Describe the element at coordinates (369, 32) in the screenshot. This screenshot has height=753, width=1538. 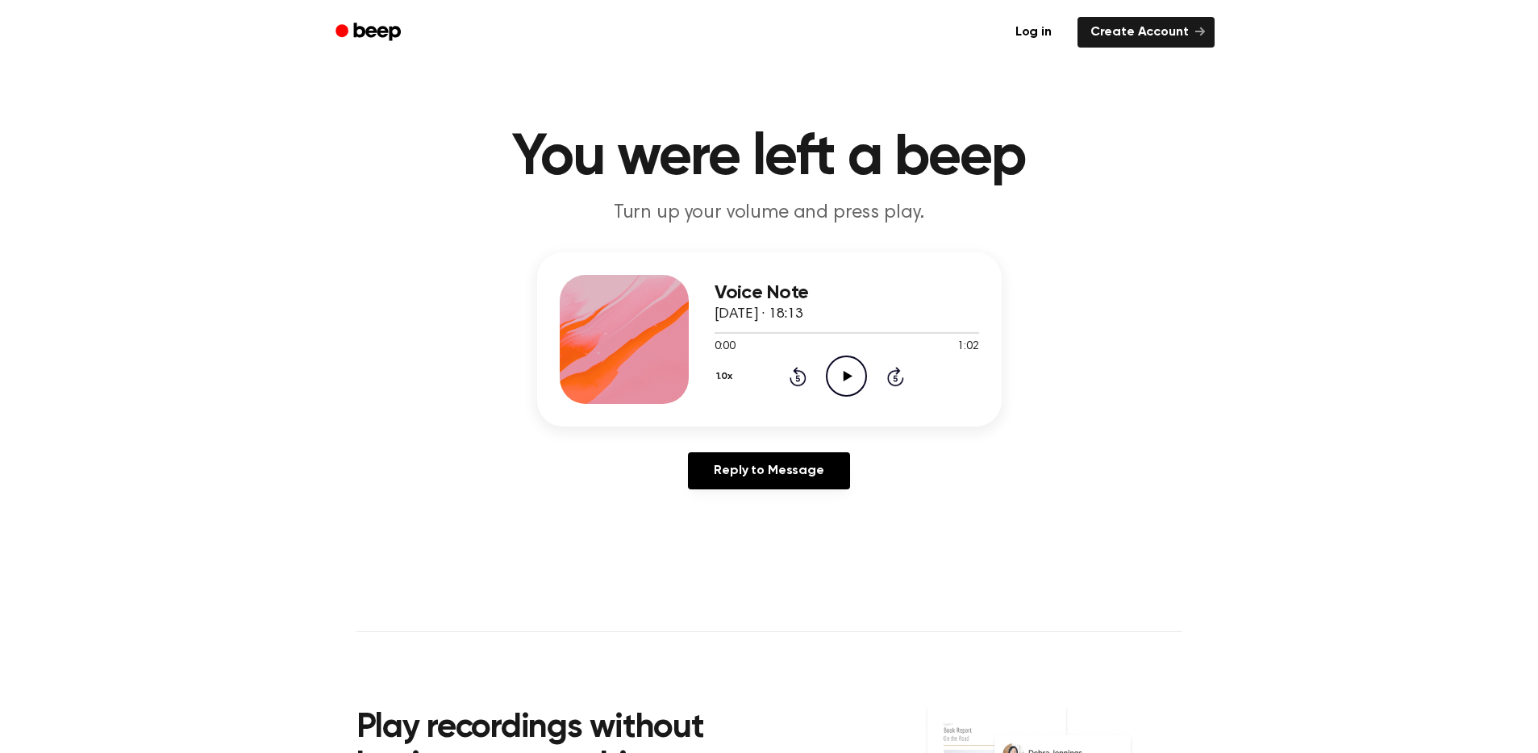
I see `a: Beep` at that location.